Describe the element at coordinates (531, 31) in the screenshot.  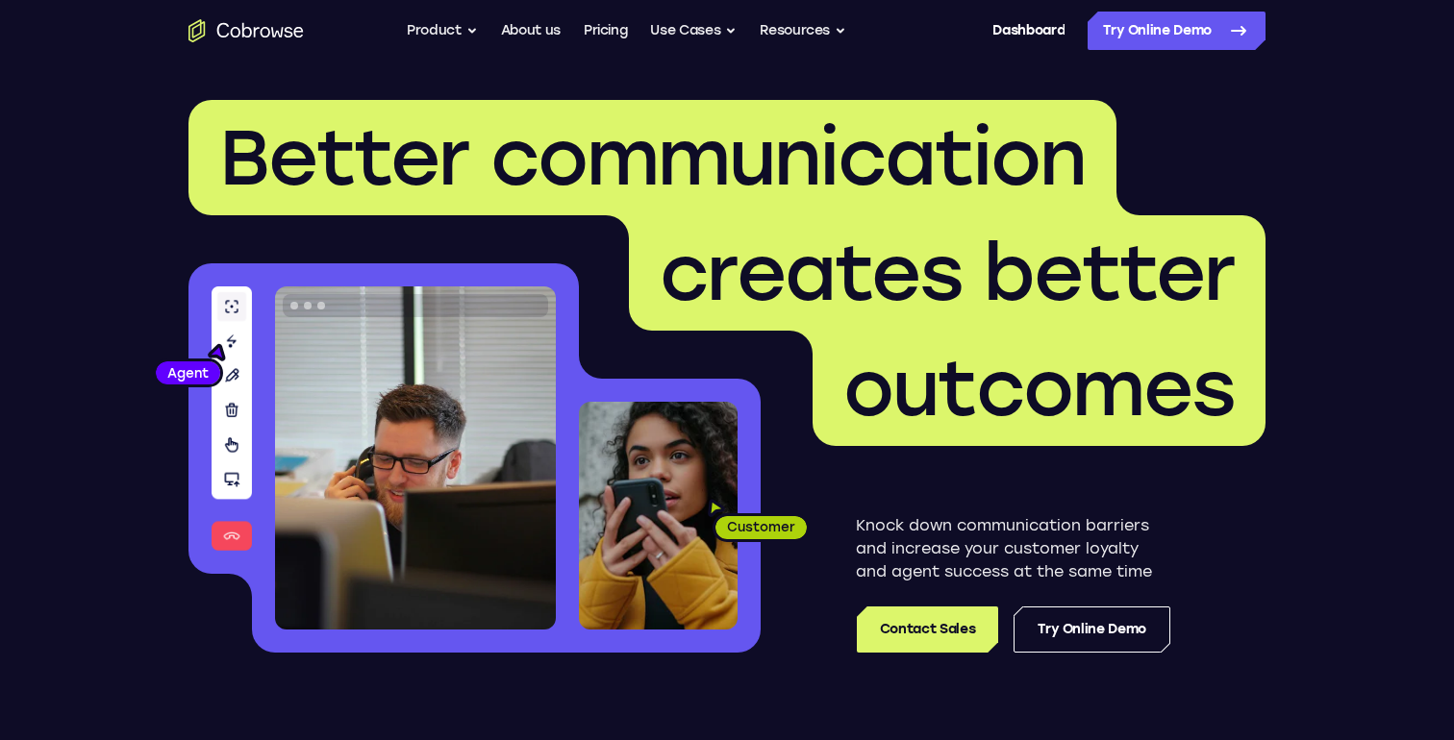
I see `a: About us` at that location.